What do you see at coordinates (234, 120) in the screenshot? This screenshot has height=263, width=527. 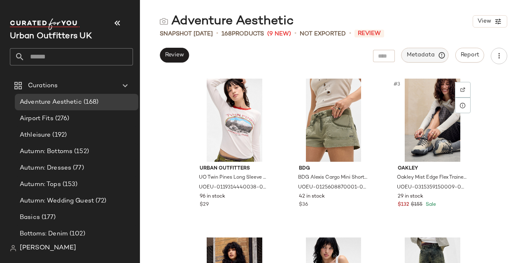 I see `img: 0119314440038_010_a2` at bounding box center [234, 120].